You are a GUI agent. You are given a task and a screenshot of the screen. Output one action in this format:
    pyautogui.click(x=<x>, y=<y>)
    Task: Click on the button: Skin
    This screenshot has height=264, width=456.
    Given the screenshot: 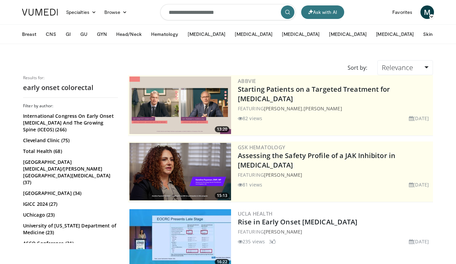 What is the action you would take?
    pyautogui.click(x=427, y=34)
    